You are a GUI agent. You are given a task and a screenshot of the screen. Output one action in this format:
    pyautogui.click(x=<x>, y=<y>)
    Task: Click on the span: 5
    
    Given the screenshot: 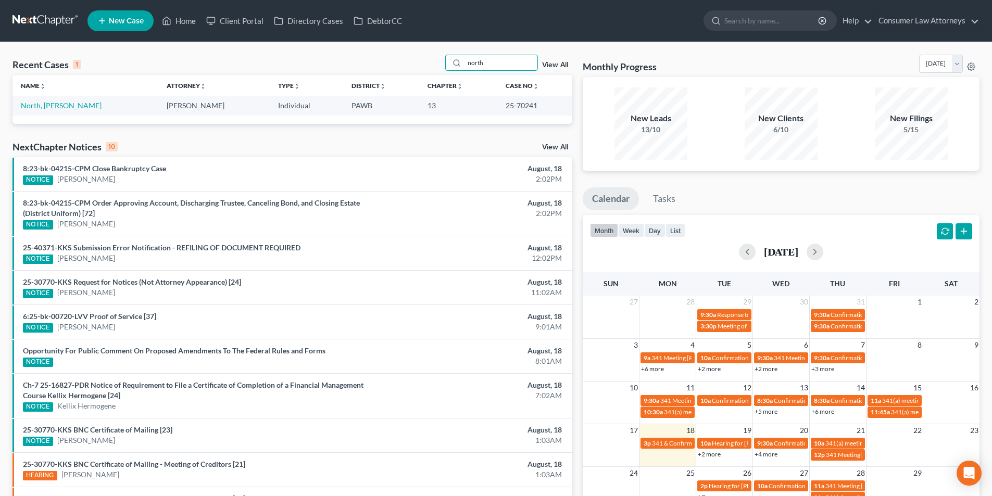 What is the action you would take?
    pyautogui.click(x=749, y=345)
    